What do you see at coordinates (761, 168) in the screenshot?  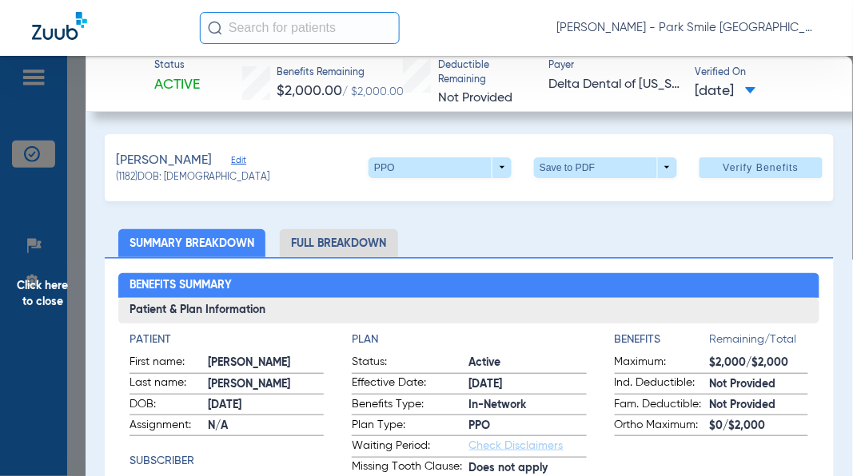 I see `span: Verify Benefits` at bounding box center [761, 168].